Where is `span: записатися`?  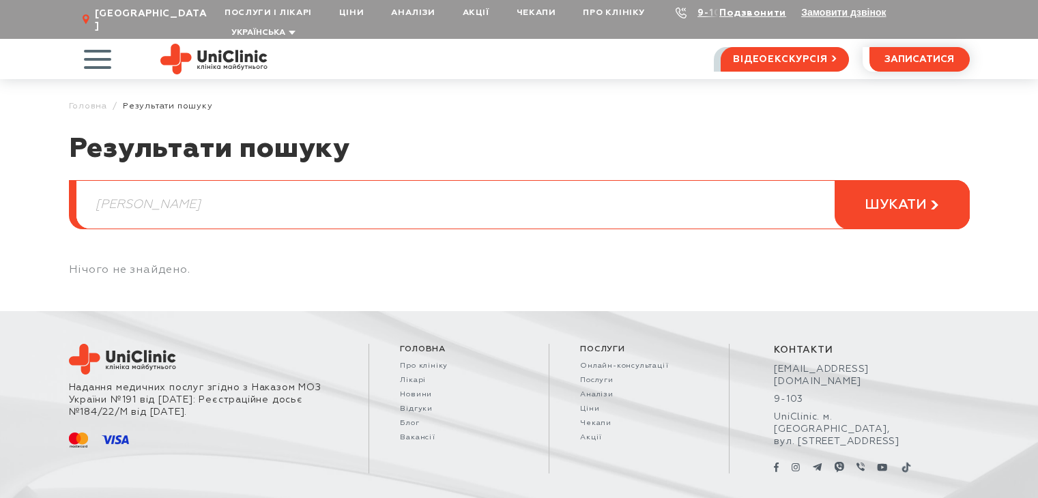
span: записатися is located at coordinates (919, 59).